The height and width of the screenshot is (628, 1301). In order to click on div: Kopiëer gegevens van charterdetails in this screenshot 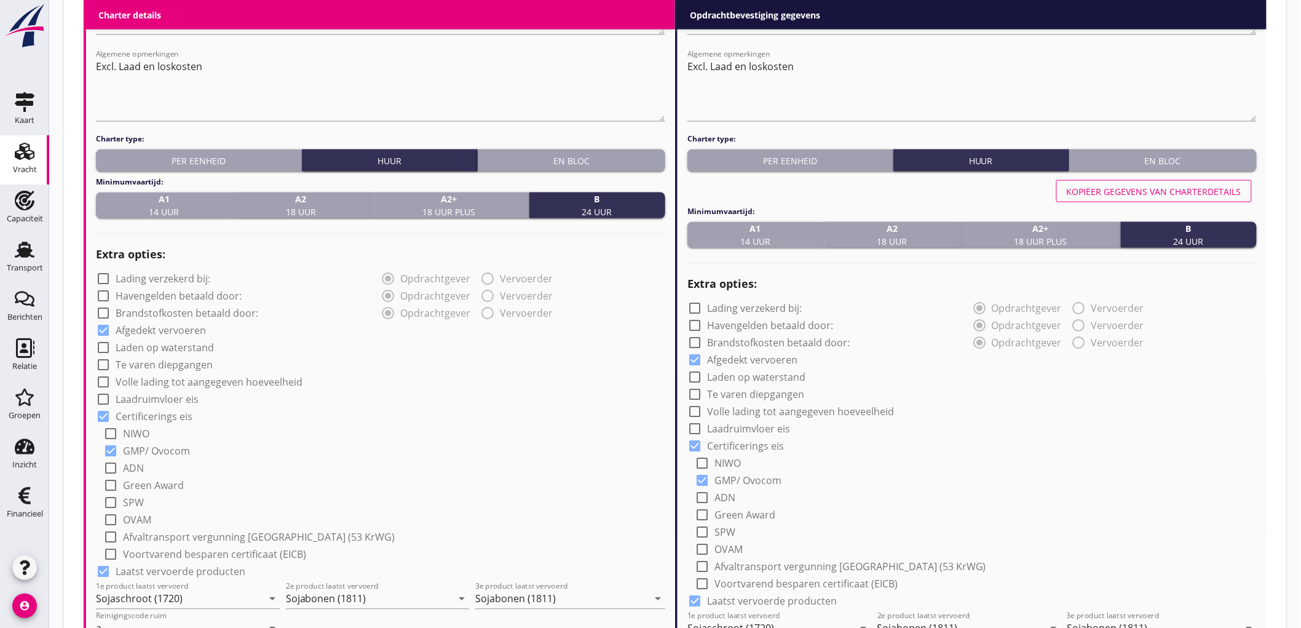, I will do `click(1154, 191)`.